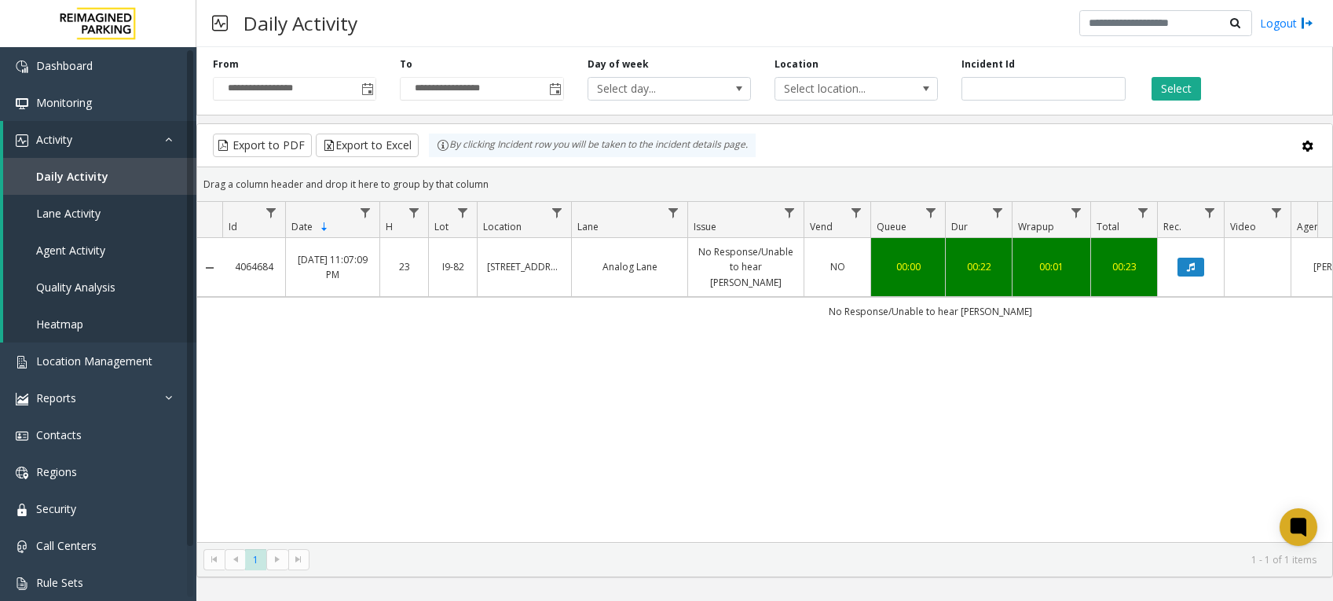 This screenshot has height=601, width=1333. What do you see at coordinates (302, 226) in the screenshot?
I see `span: Date` at bounding box center [302, 226].